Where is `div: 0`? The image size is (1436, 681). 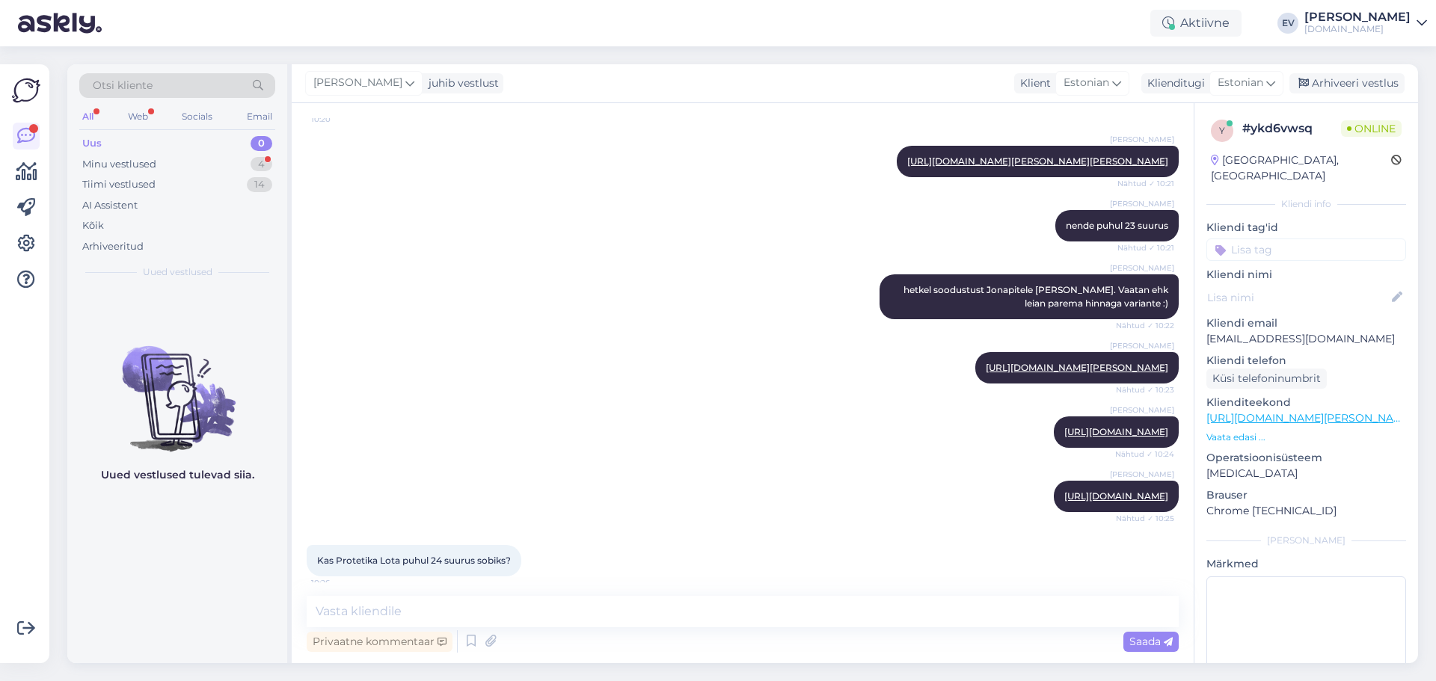 div: 0 is located at coordinates (261, 144).